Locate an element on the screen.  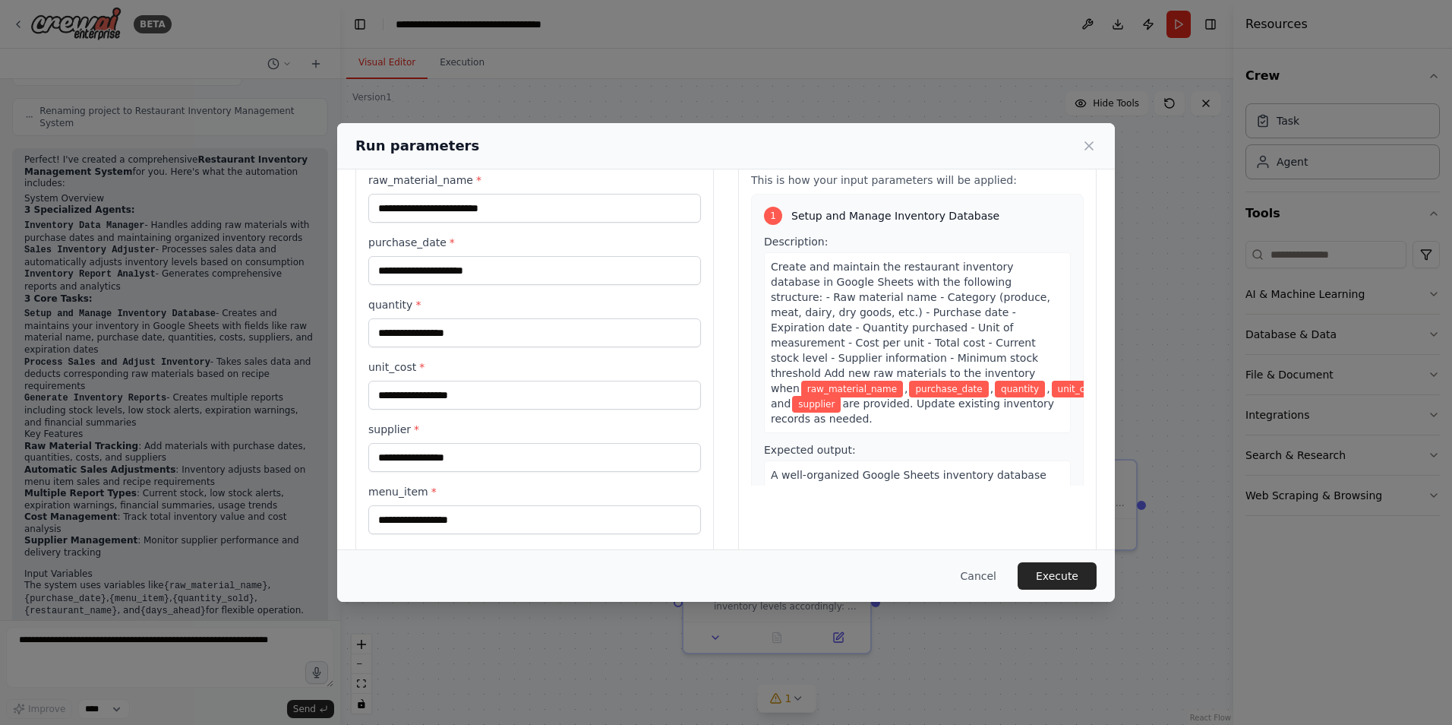
span: are provided. Update existing inventory records as needed. is located at coordinates (912, 411).